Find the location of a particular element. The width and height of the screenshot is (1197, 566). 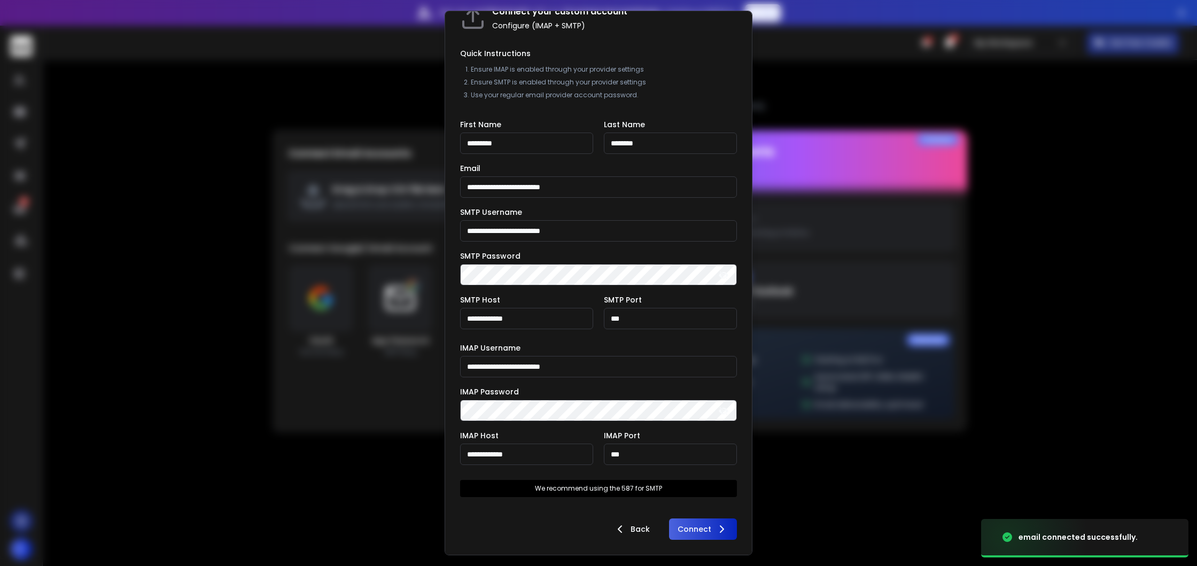

label: IMAP Host is located at coordinates (479, 435).